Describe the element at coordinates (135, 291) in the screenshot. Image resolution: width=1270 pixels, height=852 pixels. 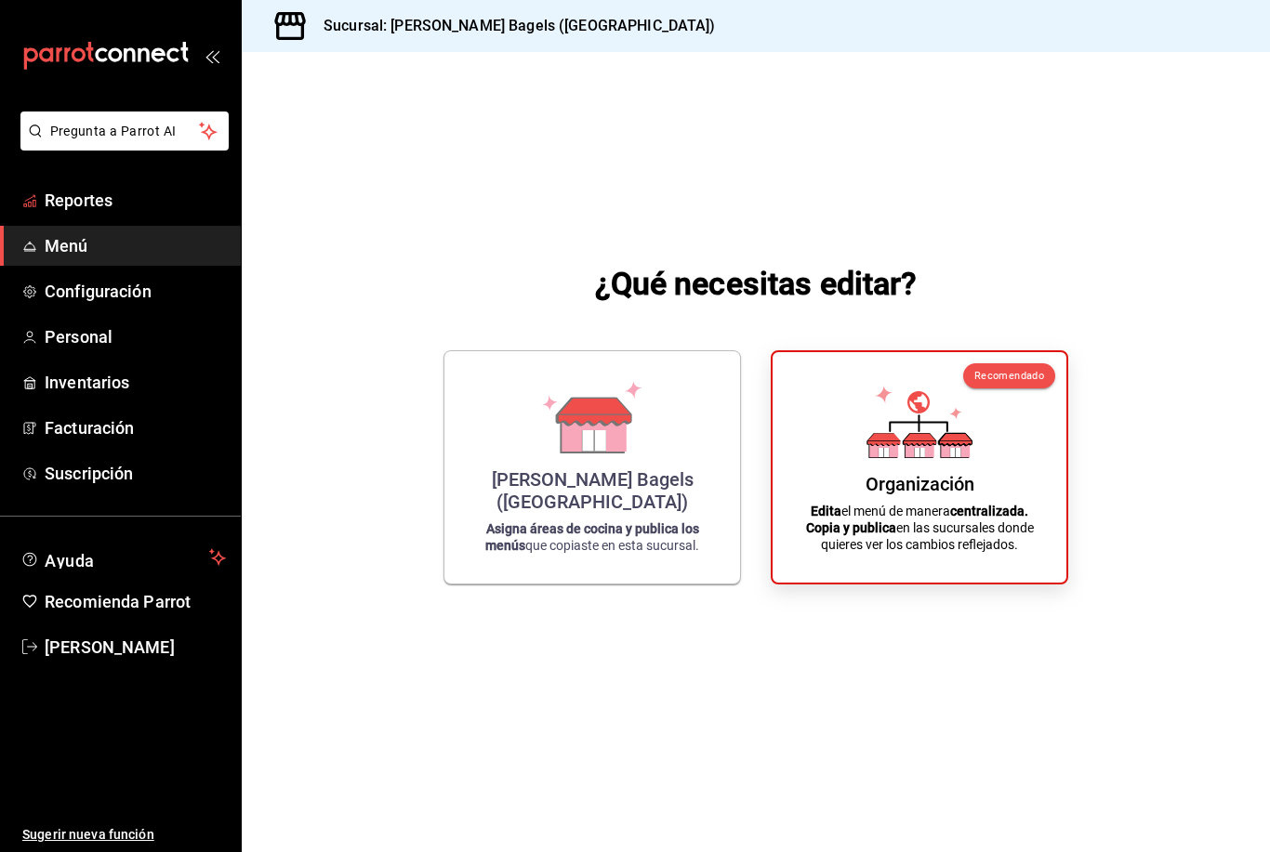
I see `span: Configuración` at that location.